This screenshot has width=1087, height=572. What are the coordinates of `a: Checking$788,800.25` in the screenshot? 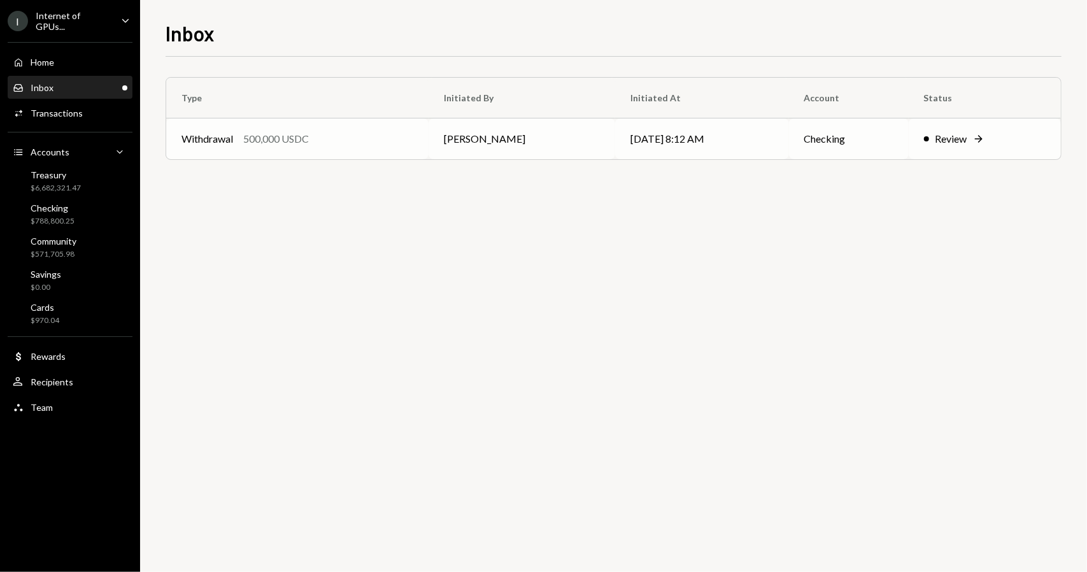 It's located at (70, 214).